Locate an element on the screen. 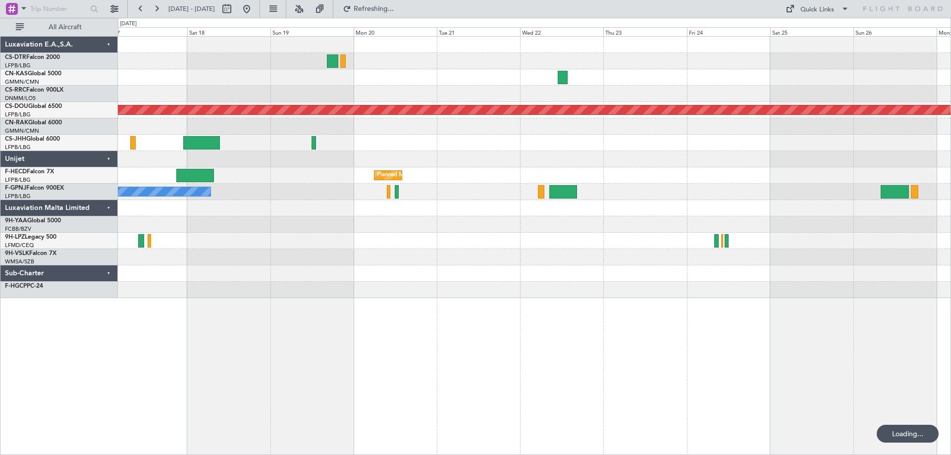 The image size is (951, 455). a: F-HECDFalcon 7X is located at coordinates (29, 172).